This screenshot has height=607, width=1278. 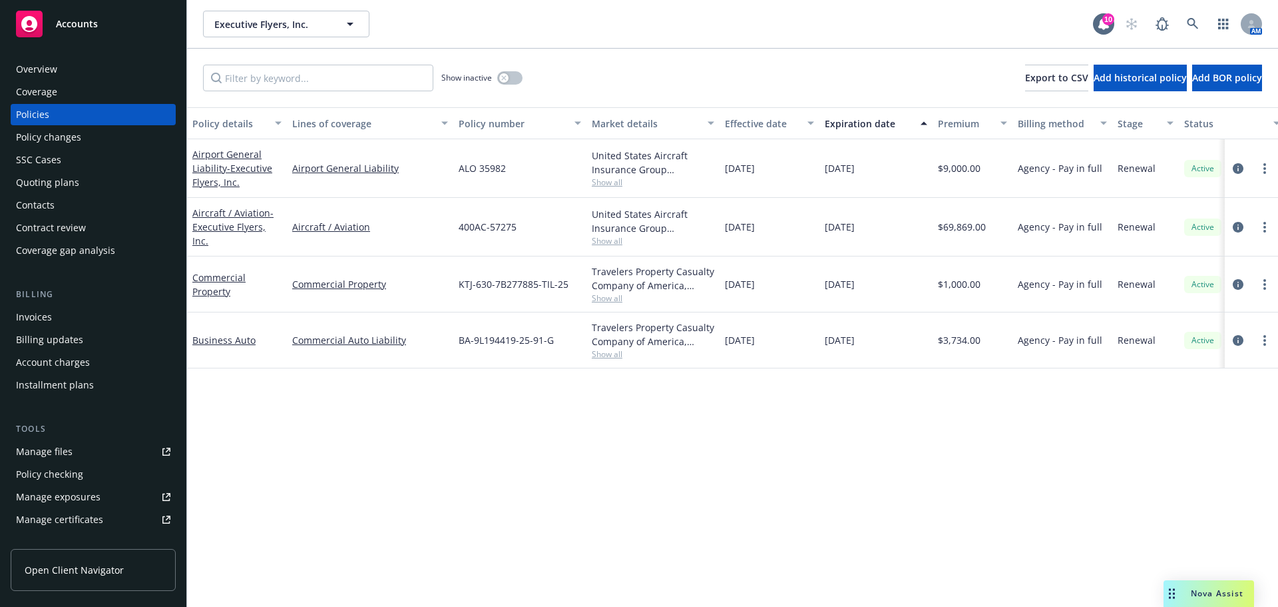 What do you see at coordinates (1132, 24) in the screenshot?
I see `a: Start snowing` at bounding box center [1132, 24].